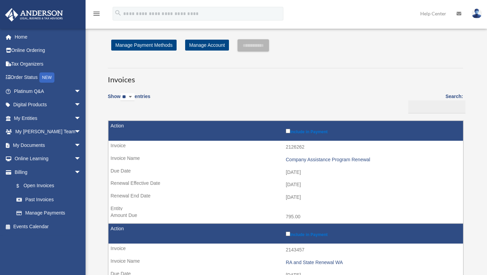  Describe the element at coordinates (96, 14) in the screenshot. I see `i: menu` at that location.